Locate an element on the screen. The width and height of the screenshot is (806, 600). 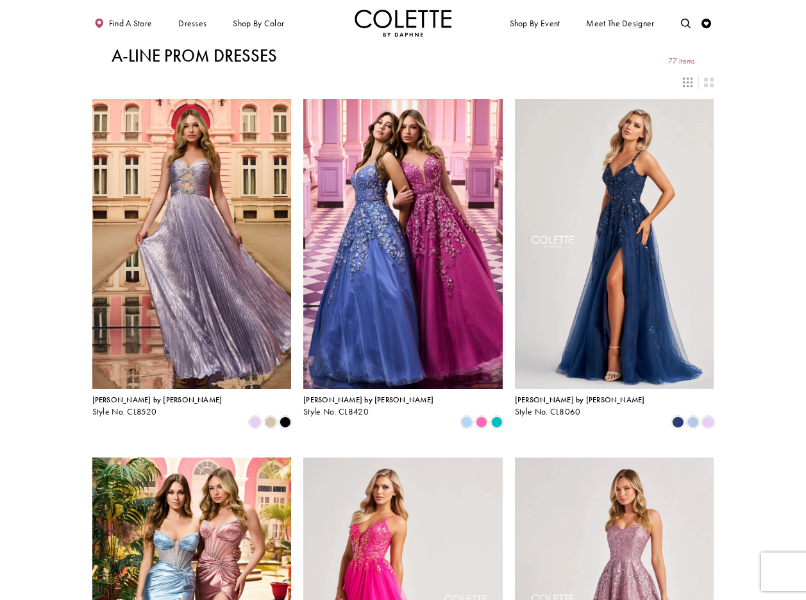
span: Switch layout to 3 columns is located at coordinates (688, 82).